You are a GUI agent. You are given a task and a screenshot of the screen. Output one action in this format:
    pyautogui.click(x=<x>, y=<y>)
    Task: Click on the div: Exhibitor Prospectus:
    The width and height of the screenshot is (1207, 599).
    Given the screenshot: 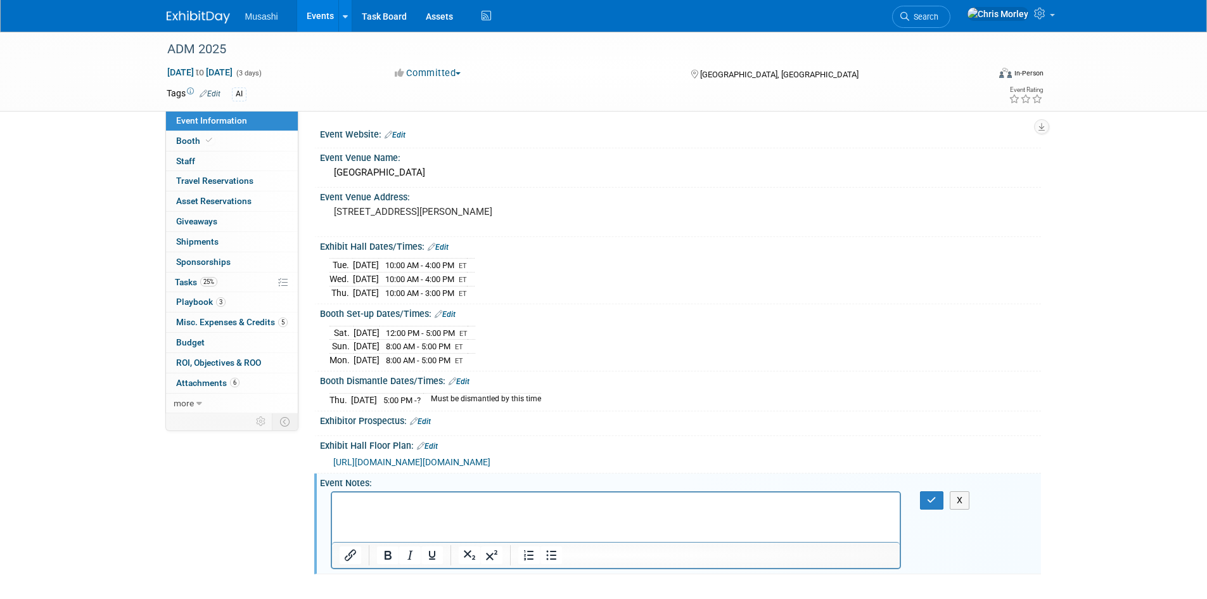 What is the action you would take?
    pyautogui.click(x=681, y=420)
    